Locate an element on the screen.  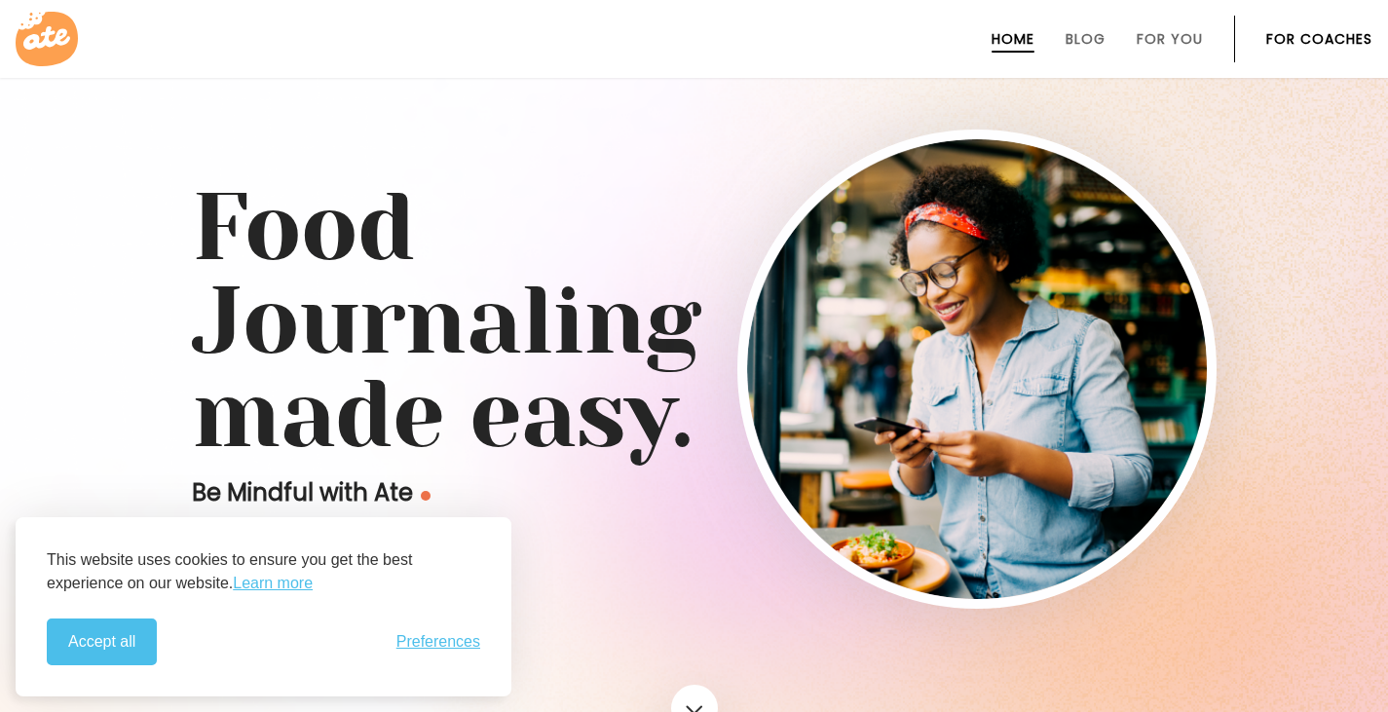
a: Home is located at coordinates (1013, 39).